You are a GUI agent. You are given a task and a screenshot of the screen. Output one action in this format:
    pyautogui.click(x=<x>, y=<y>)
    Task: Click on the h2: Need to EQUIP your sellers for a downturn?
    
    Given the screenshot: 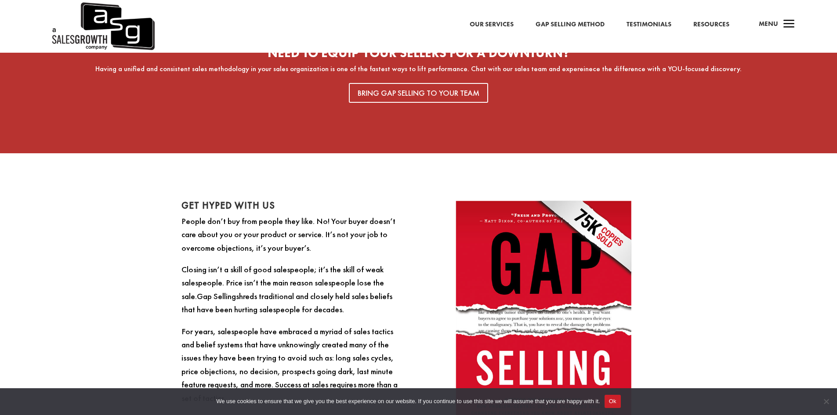 What is the action you would take?
    pyautogui.click(x=418, y=55)
    